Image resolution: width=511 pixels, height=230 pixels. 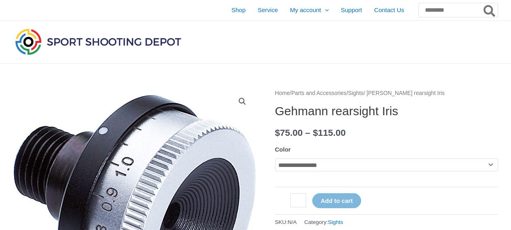 I want to click on button: Search, so click(x=490, y=10).